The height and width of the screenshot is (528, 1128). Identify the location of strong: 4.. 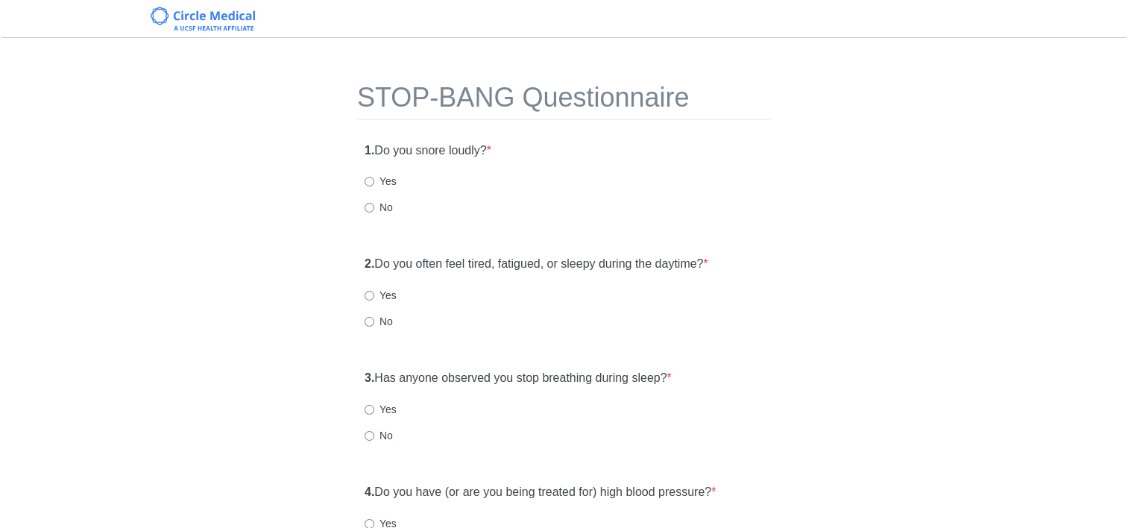
(369, 491).